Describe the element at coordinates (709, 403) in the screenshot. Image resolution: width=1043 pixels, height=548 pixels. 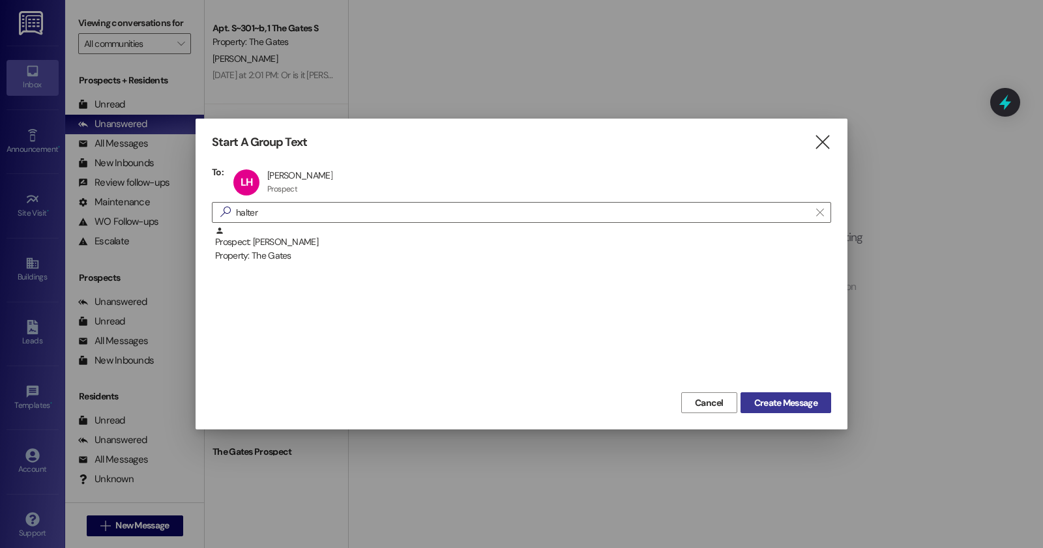
I see `button: Cancel` at that location.